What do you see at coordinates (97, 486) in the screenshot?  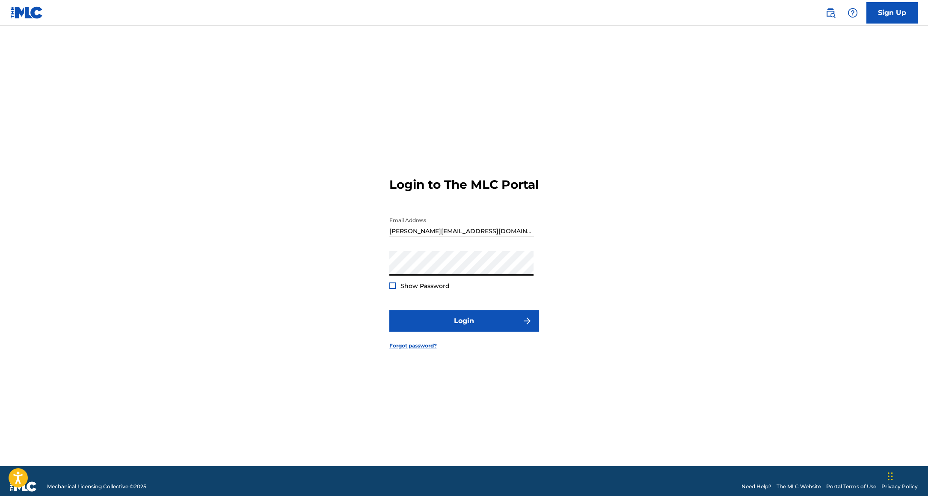 I see `span: Mechanical Licensing Collective © 2025` at bounding box center [97, 486].